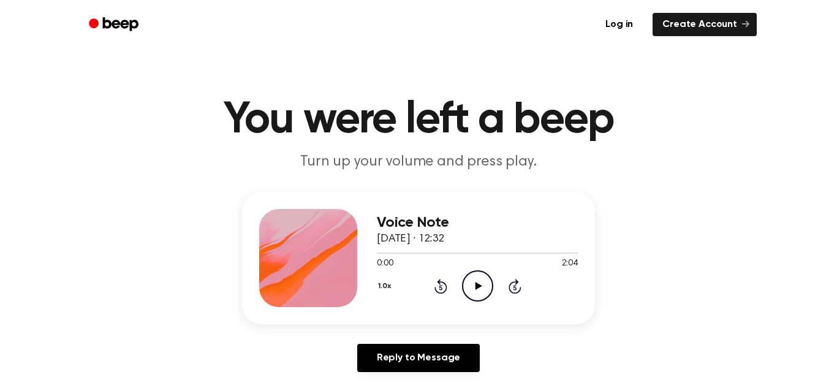 The height and width of the screenshot is (388, 837). What do you see at coordinates (704, 25) in the screenshot?
I see `a: Create Account` at bounding box center [704, 25].